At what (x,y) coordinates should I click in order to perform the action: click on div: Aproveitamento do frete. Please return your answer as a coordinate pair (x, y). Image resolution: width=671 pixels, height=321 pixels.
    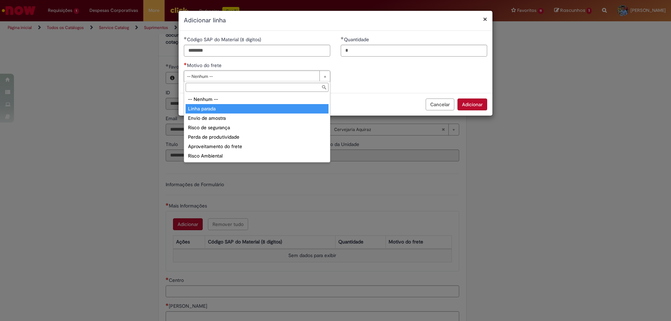
    Looking at the image, I should click on (257, 147).